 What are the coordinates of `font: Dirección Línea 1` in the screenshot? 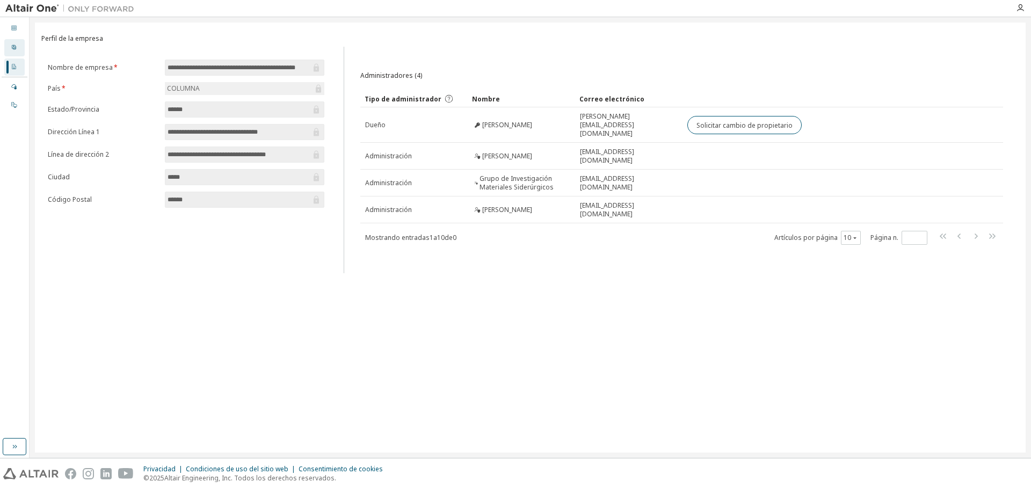 It's located at (74, 132).